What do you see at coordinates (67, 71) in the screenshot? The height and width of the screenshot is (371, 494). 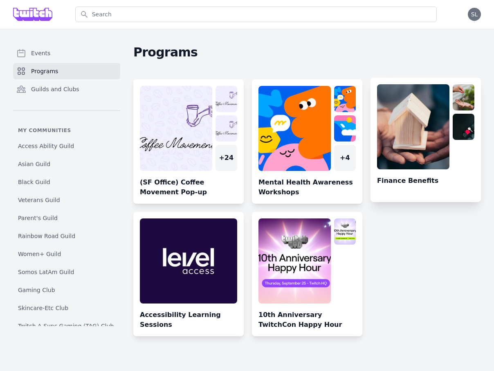 I see `a: Programs` at bounding box center [67, 71].